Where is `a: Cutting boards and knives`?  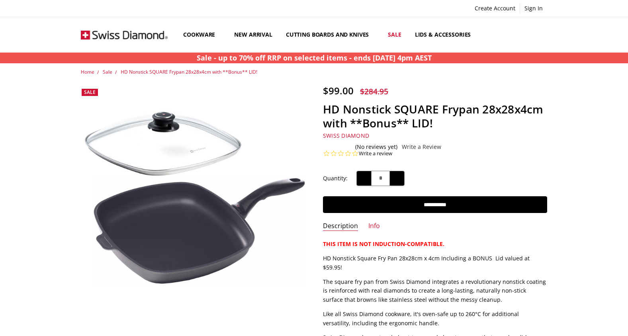
a: Cutting boards and knives is located at coordinates (330, 35).